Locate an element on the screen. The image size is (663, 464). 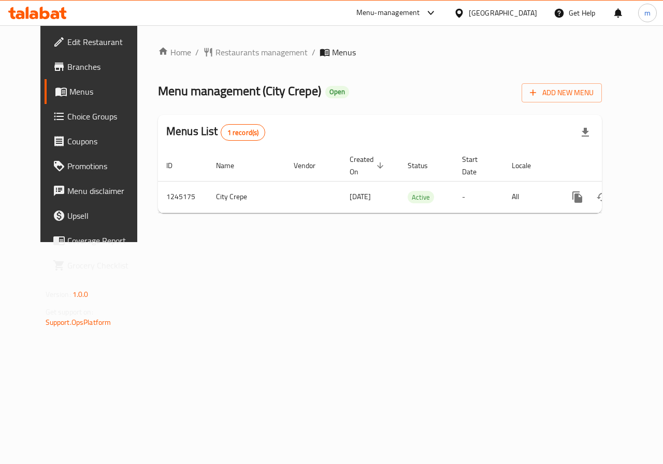
a: Upsell is located at coordinates (98, 216).